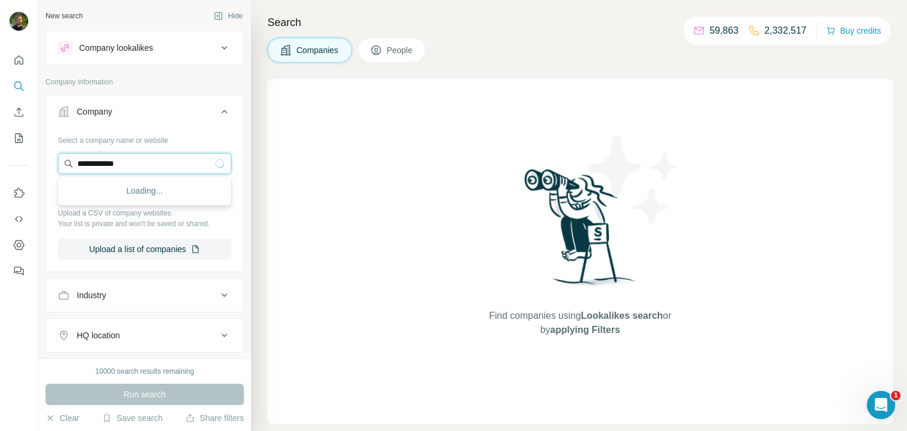 The width and height of the screenshot is (907, 431). What do you see at coordinates (132, 418) in the screenshot?
I see `button: Save search` at bounding box center [132, 418].